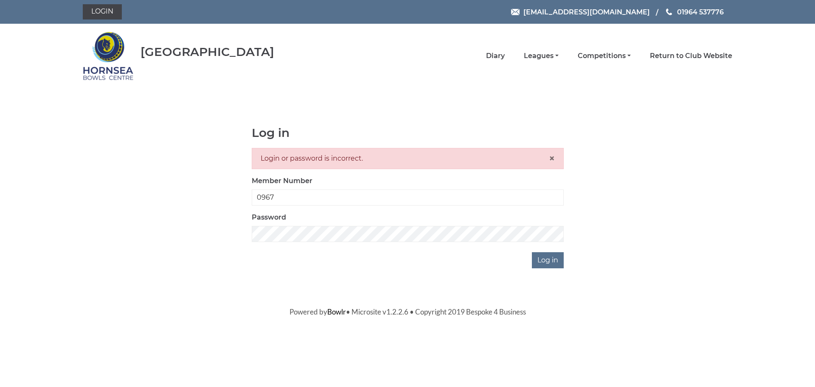 Image resolution: width=815 pixels, height=387 pixels. I want to click on label: Member Number, so click(282, 181).